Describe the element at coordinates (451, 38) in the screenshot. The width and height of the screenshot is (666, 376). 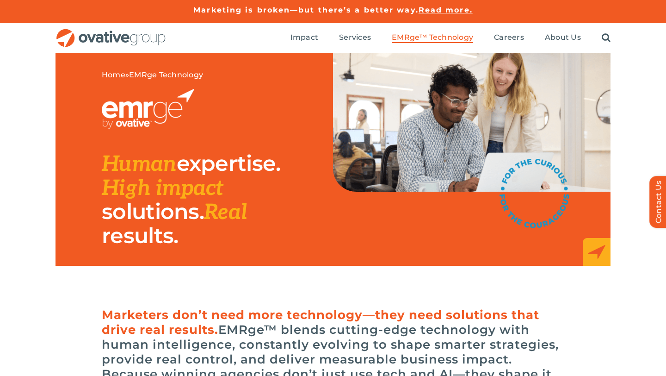
I see `nav: Menu` at that location.